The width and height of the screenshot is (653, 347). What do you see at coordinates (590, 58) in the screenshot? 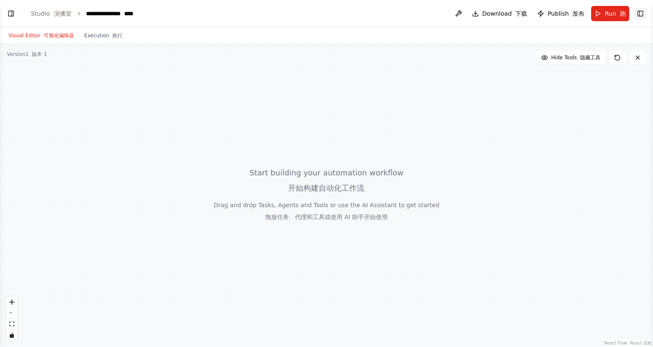
I see `font: 隐藏工具` at bounding box center [590, 58].